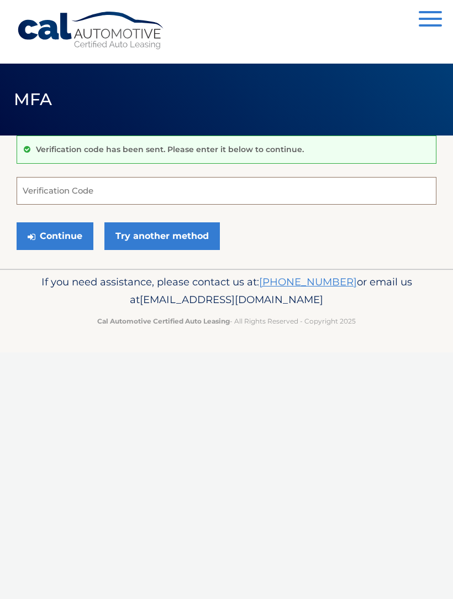  What do you see at coordinates (55, 236) in the screenshot?
I see `button: Continue` at bounding box center [55, 236].